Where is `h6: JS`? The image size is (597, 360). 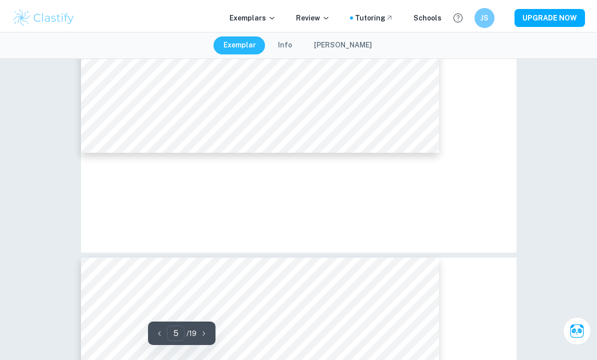 h6: JS is located at coordinates (484, 18).